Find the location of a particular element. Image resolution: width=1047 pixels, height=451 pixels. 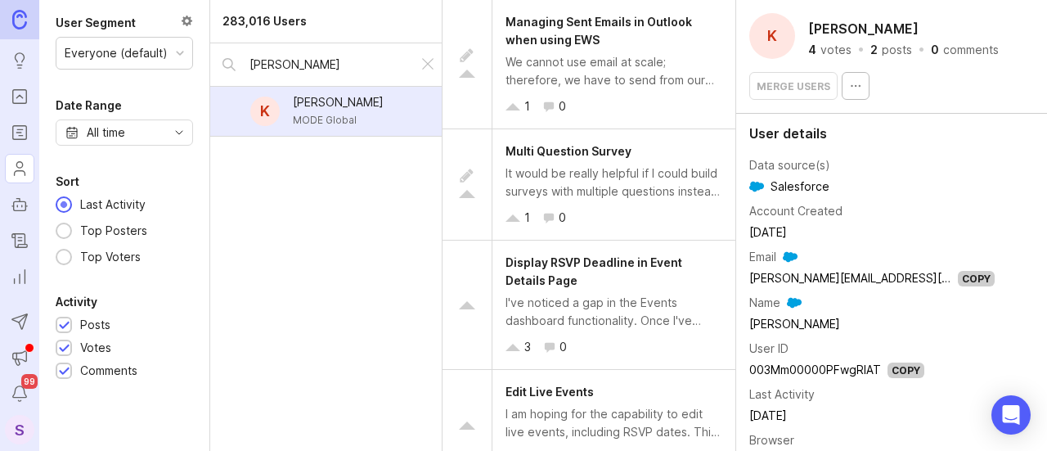

div: Date Range is located at coordinates (88, 105).